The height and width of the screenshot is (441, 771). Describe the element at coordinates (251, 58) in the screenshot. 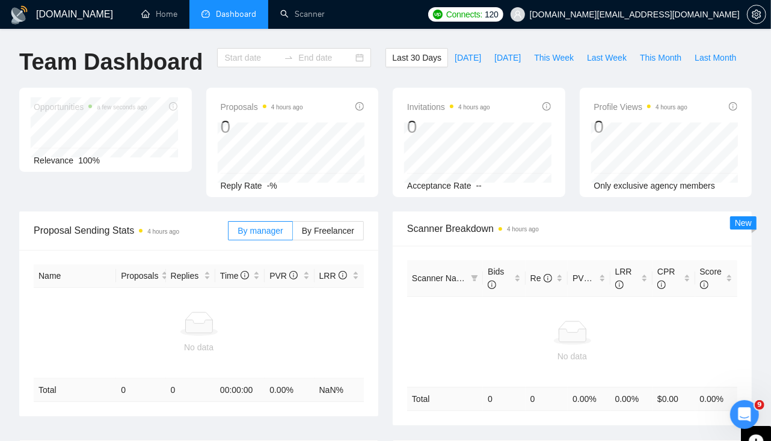

I see `input: Start date` at that location.